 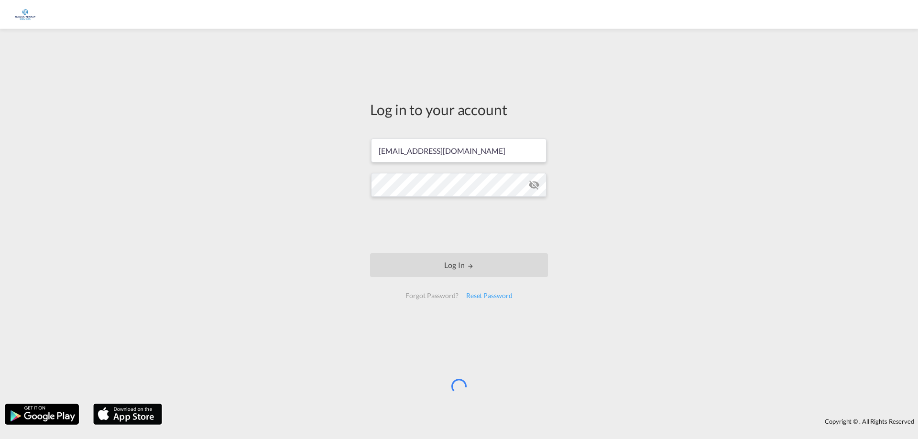 What do you see at coordinates (459, 151) in the screenshot?
I see `input: Enter email/phone number` at bounding box center [459, 151].